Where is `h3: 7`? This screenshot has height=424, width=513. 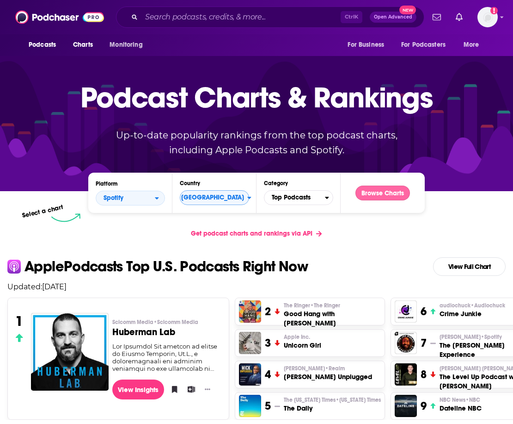 h3: 7 is located at coordinates (424, 343).